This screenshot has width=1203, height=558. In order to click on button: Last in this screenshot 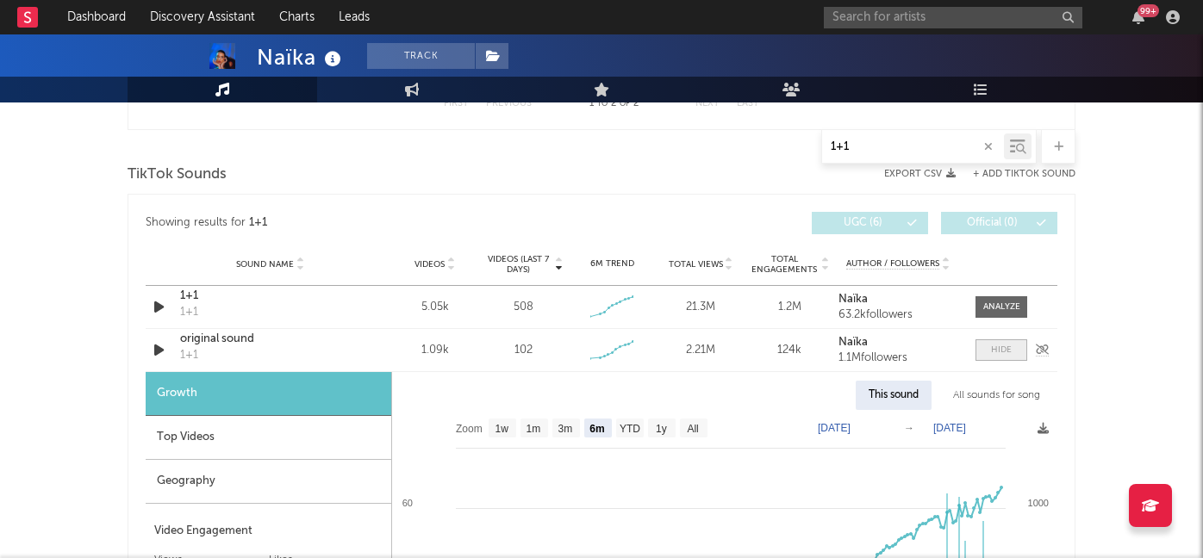, I will do `click(748, 103)`.